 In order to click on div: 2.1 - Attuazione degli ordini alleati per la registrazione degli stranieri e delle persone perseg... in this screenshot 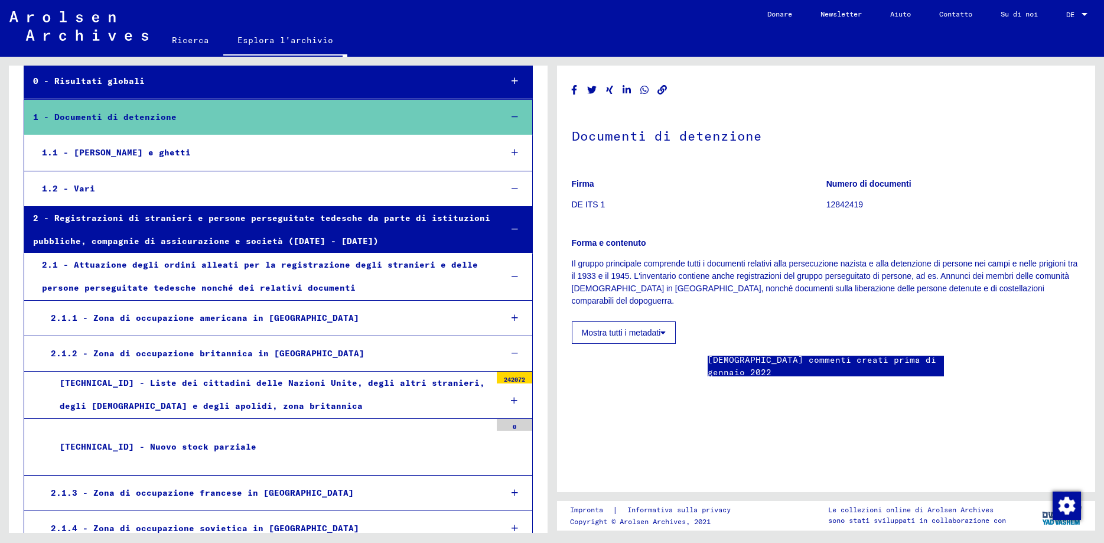, I will do `click(262, 276)`.